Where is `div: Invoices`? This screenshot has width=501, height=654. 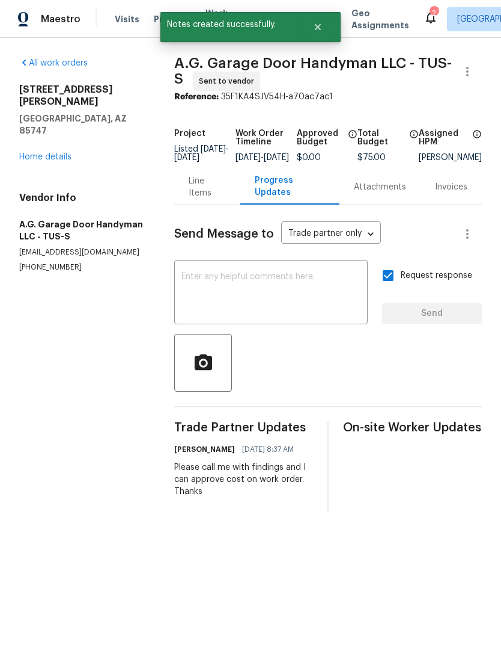 div: Invoices is located at coordinates (452, 187).